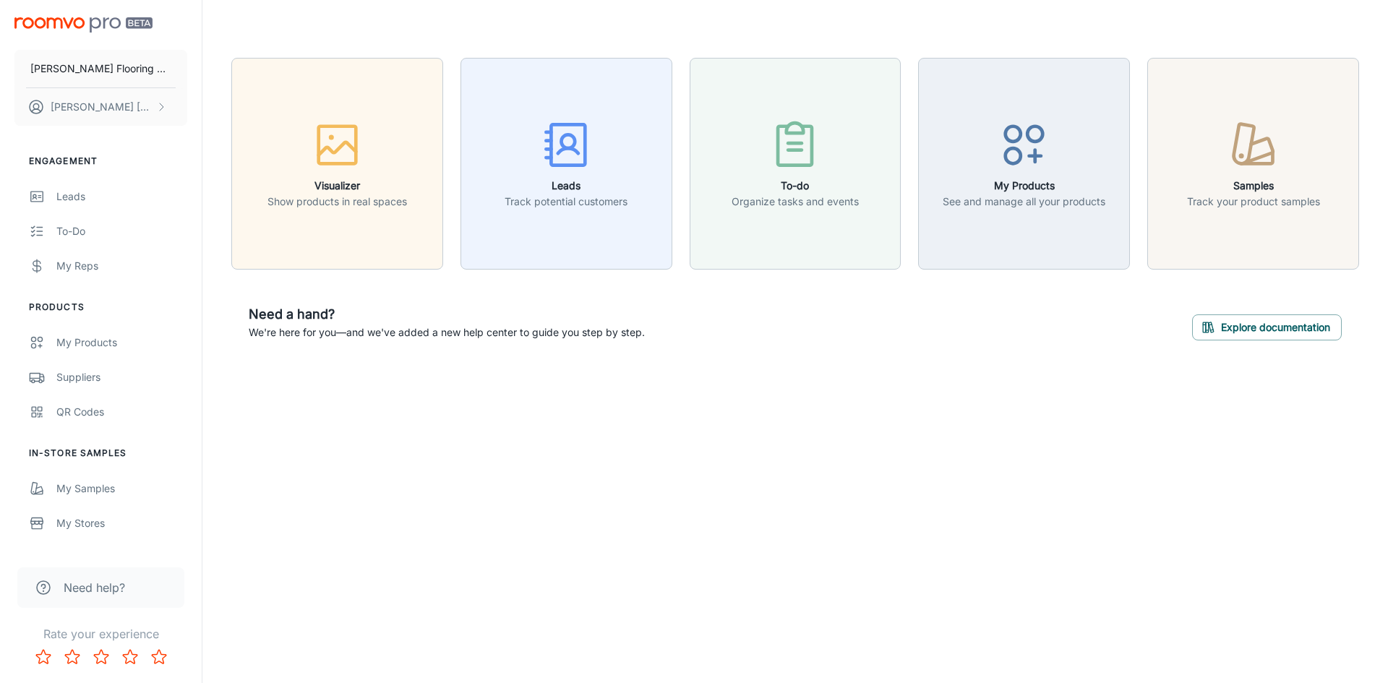 The height and width of the screenshot is (683, 1388). Describe the element at coordinates (1253, 186) in the screenshot. I see `h6: Samples` at that location.